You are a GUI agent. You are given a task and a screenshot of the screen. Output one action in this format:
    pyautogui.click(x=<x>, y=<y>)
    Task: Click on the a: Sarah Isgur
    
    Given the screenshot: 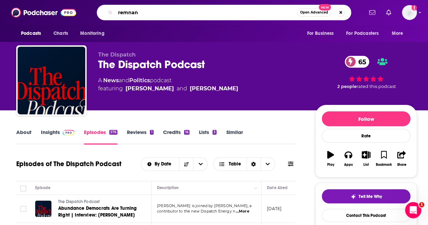 What is the action you would take?
    pyautogui.click(x=150, y=89)
    